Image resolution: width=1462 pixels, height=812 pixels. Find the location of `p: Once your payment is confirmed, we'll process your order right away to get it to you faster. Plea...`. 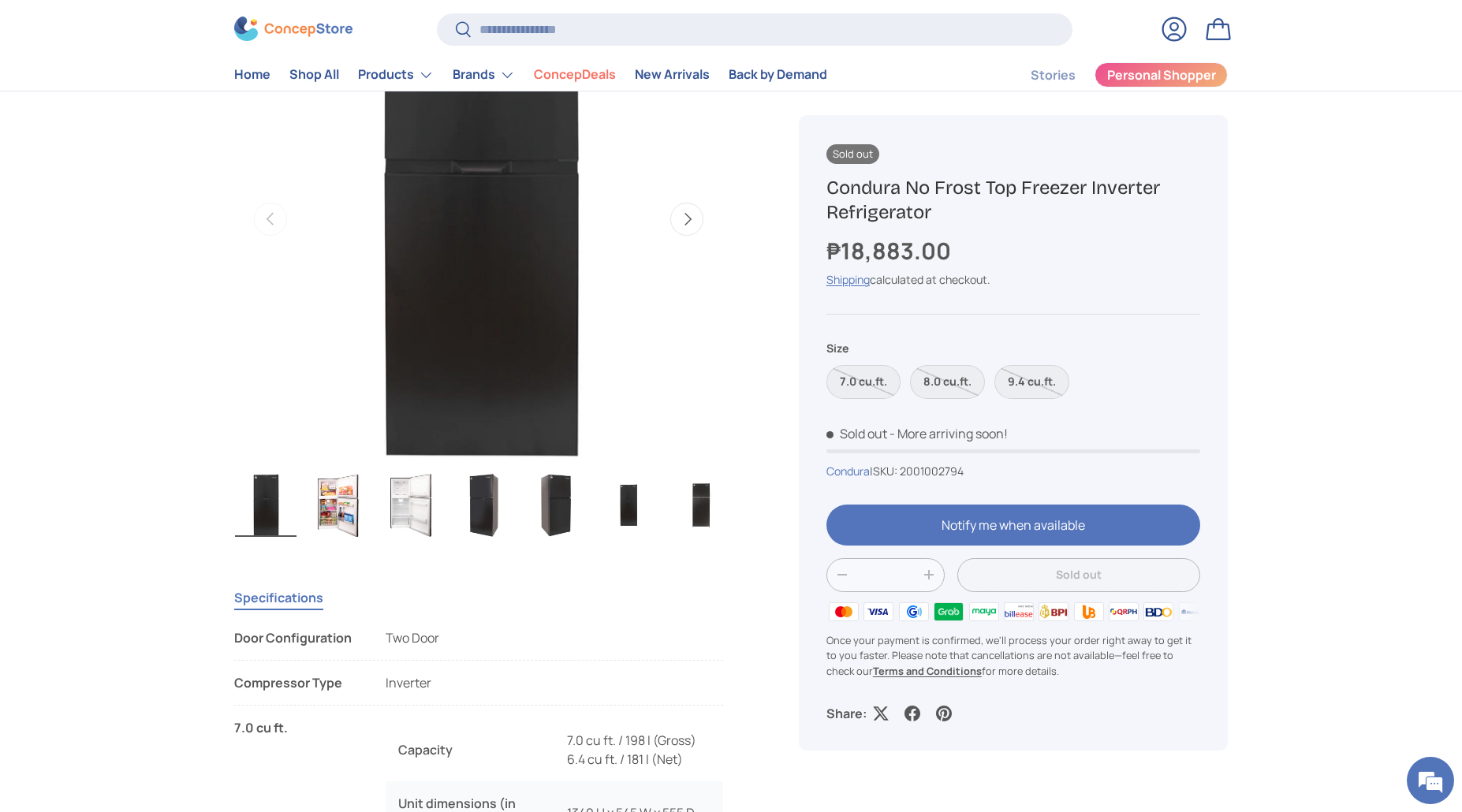

p: Once your payment is confirmed, we'll process your order right away to get it to you faster. Plea... is located at coordinates (1013, 656).